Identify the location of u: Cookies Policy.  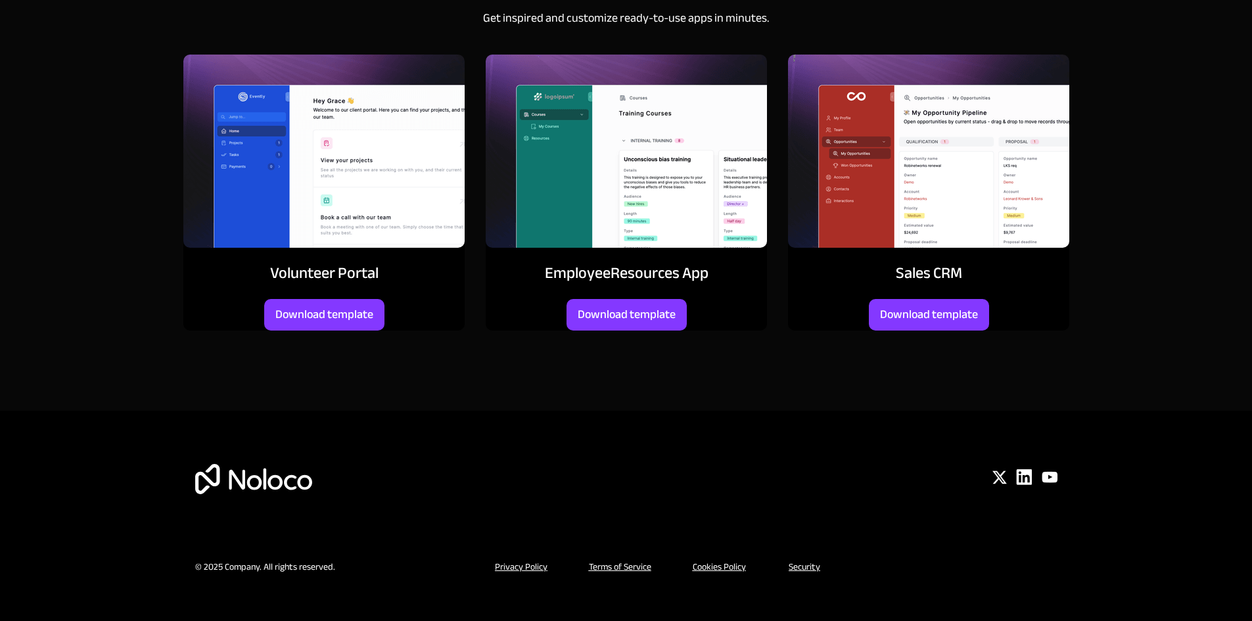
(719, 566).